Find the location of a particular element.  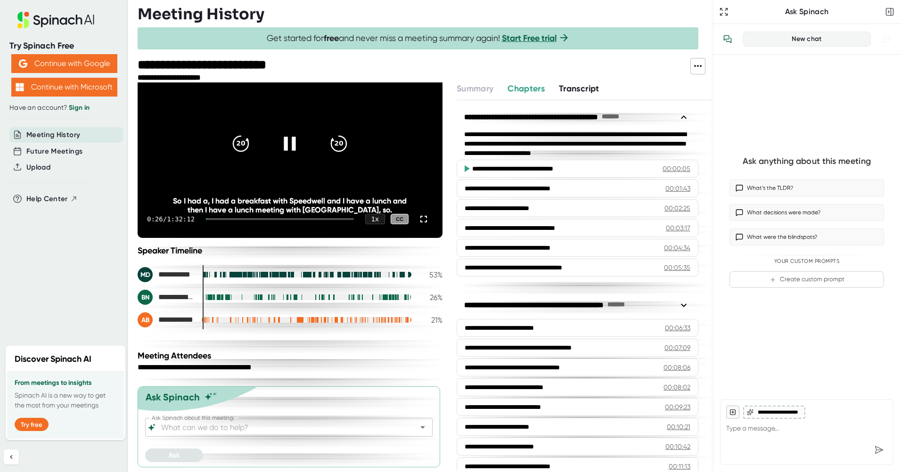

div: Send message is located at coordinates (879, 450).